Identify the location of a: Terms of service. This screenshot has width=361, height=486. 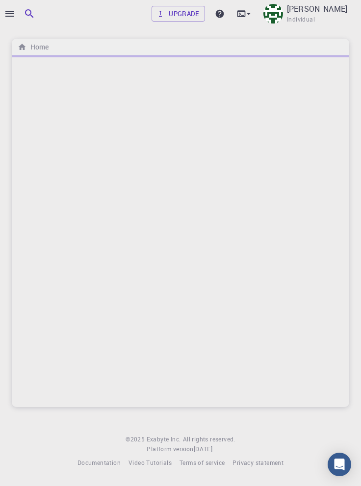
(202, 463).